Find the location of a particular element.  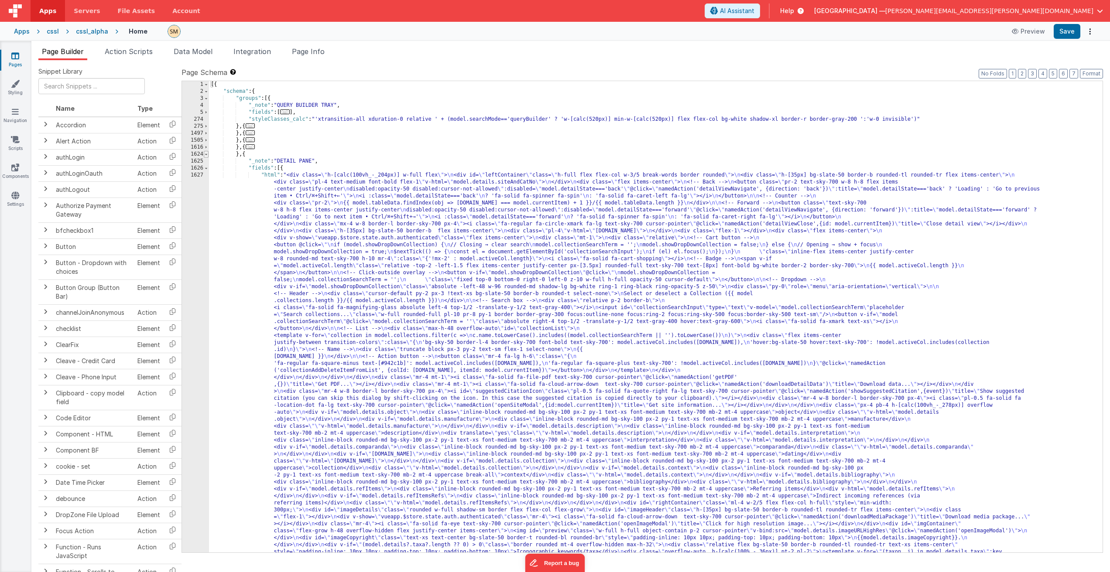

td: DropZone File Upload is located at coordinates (93, 515).